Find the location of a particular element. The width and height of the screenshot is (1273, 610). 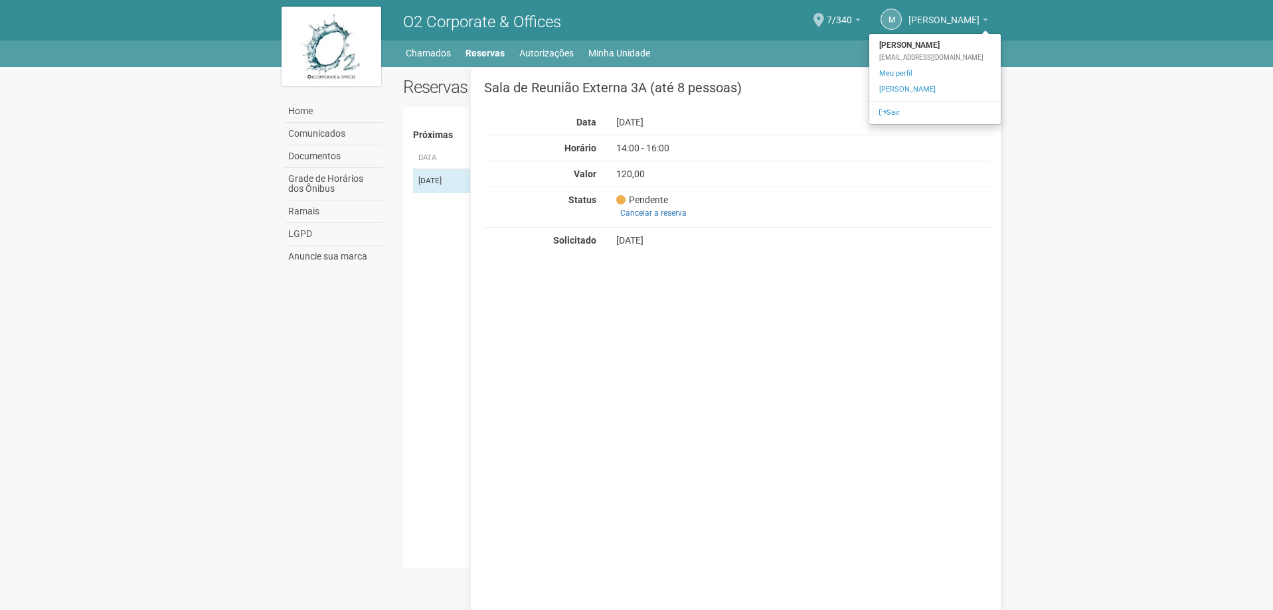

a: Sair is located at coordinates (935, 113).